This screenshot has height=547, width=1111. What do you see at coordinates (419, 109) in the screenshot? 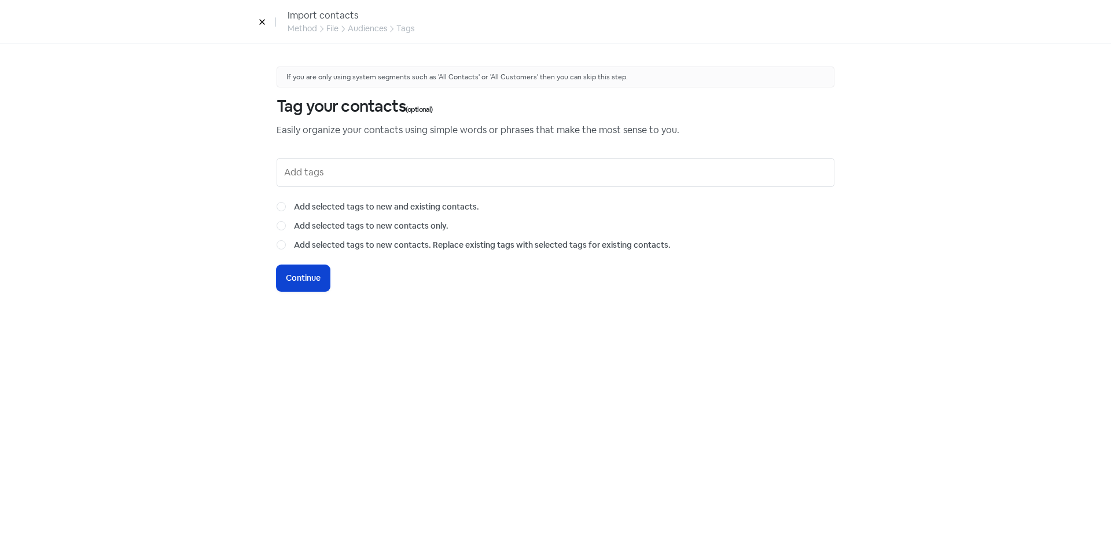
I see `small: (optional)` at bounding box center [419, 109].